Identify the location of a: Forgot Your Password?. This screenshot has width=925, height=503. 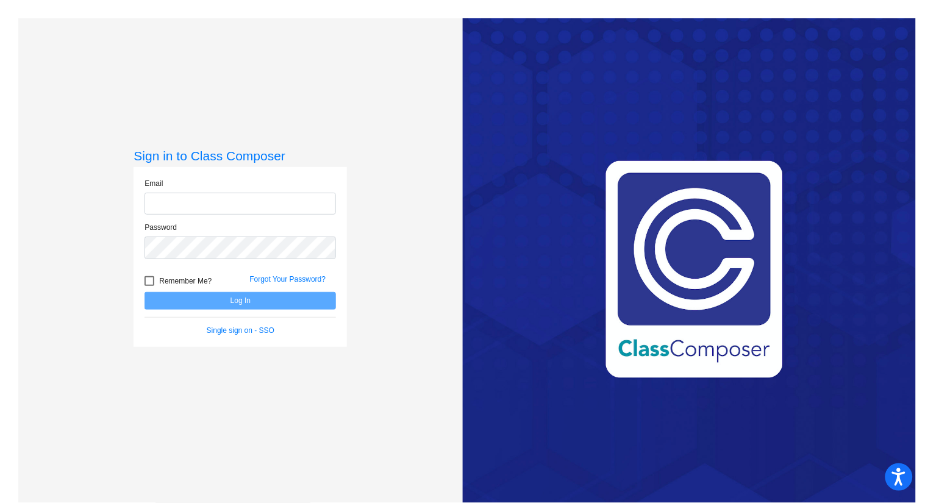
(287, 279).